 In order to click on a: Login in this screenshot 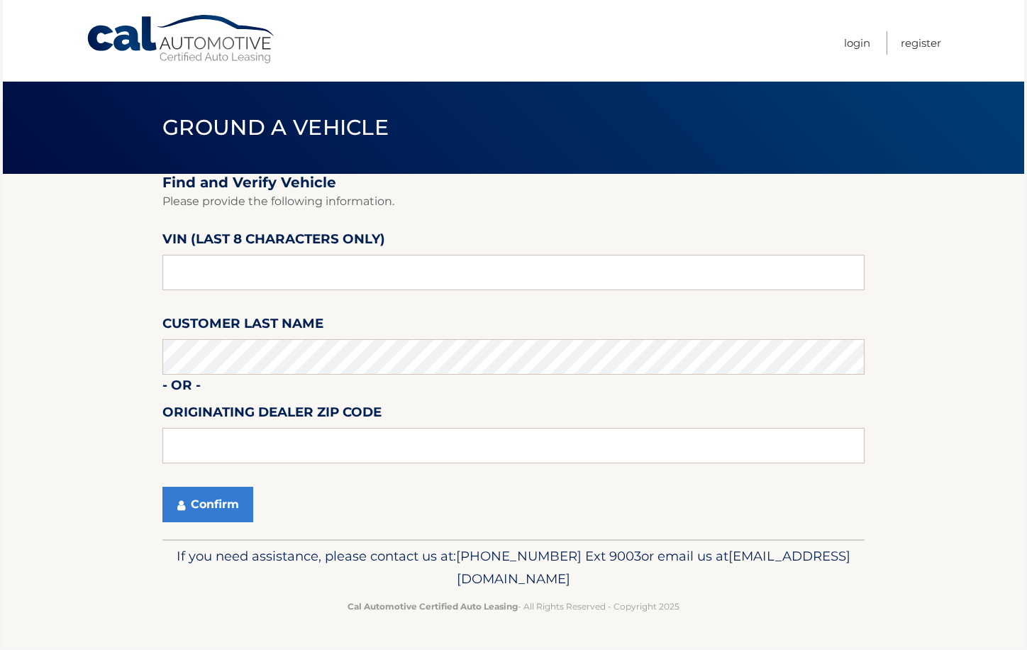, I will do `click(857, 43)`.